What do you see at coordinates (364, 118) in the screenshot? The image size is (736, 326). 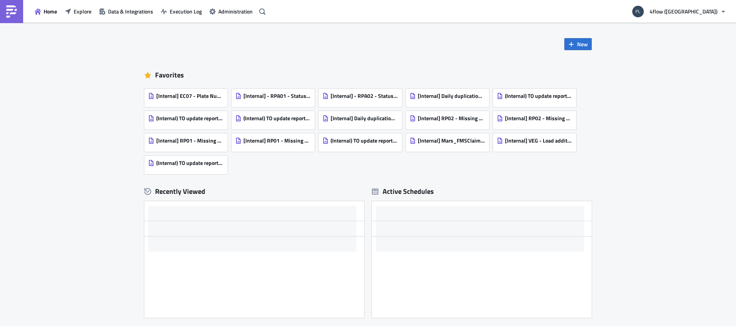 I see `span: [Internal] Daily duplication check (15:30)` at bounding box center [364, 118].